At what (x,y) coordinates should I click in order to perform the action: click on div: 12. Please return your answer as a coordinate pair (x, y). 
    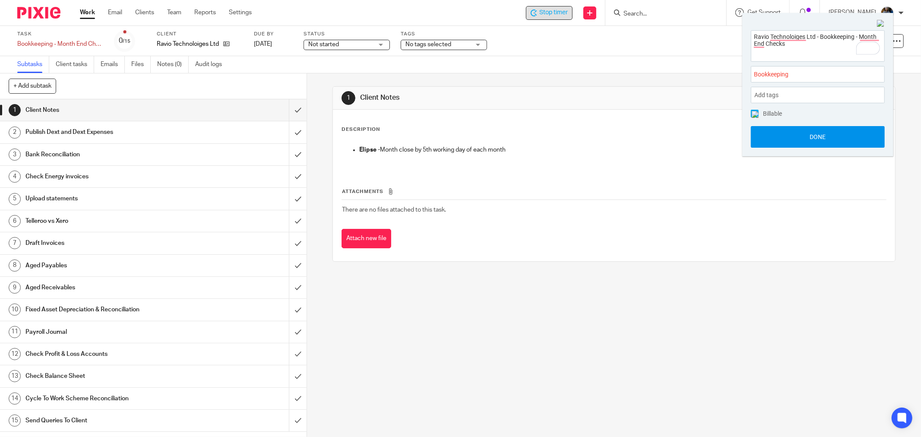
    Looking at the image, I should click on (15, 354).